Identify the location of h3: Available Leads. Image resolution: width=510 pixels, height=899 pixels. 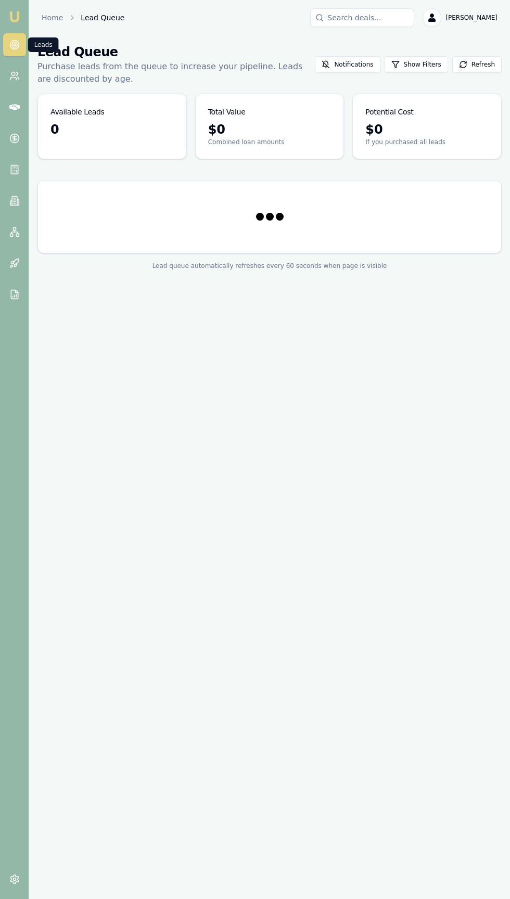
(77, 112).